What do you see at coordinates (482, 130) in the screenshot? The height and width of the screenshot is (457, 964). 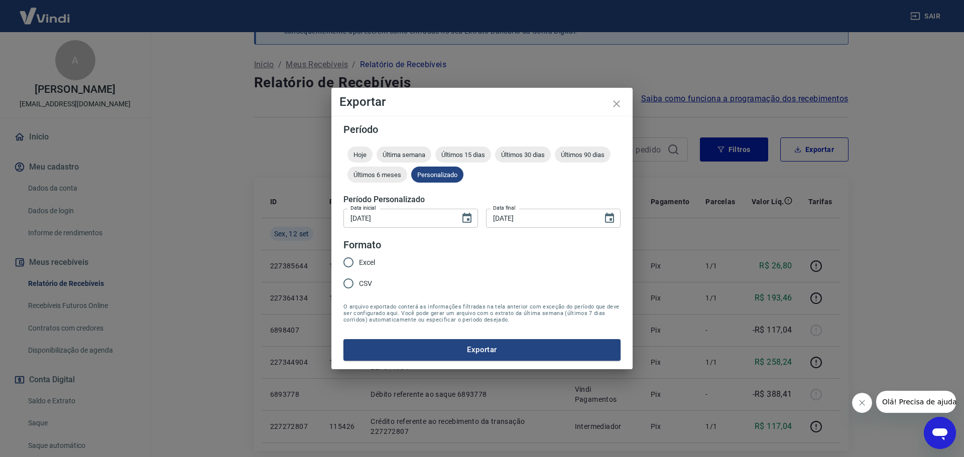 I see `h5: Período` at bounding box center [482, 130].